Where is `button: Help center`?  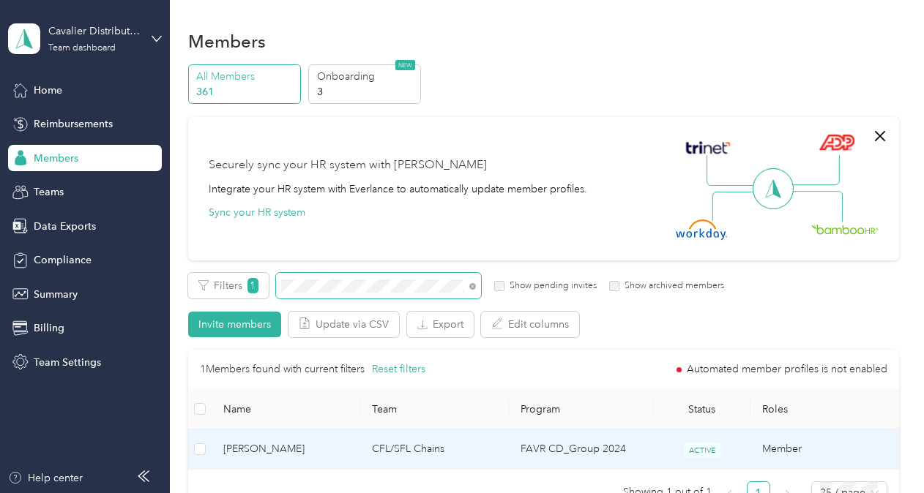
button: Help center is located at coordinates (45, 478).